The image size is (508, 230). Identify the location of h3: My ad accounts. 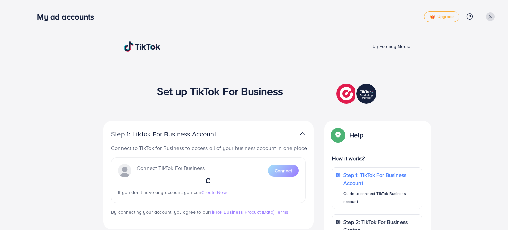
(68, 17).